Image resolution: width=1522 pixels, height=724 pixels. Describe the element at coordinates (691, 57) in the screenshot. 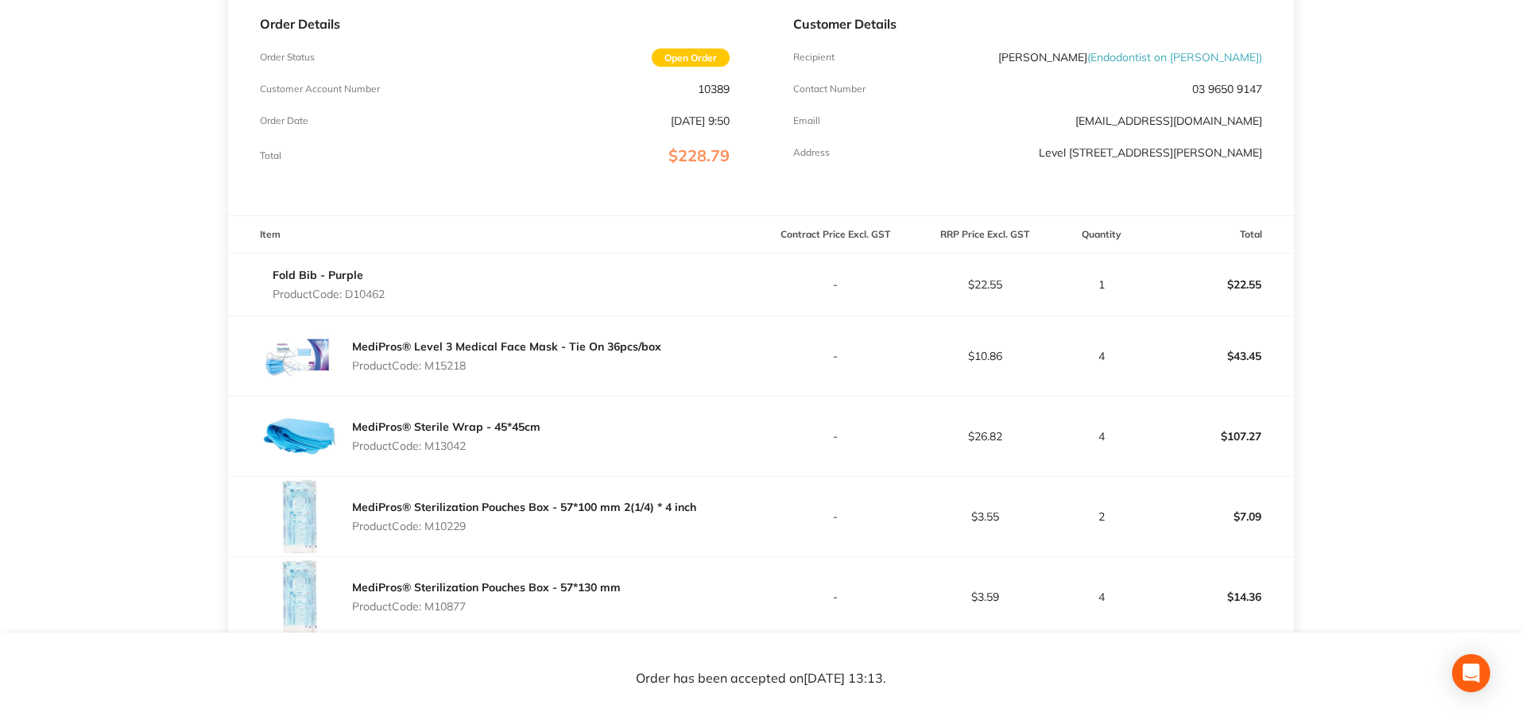

I see `span: Open Order` at that location.